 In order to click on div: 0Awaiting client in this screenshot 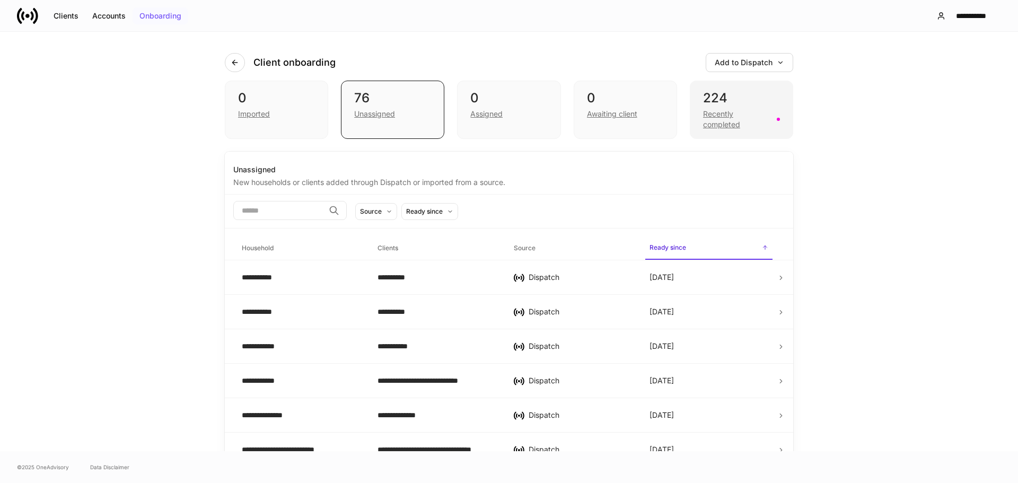, I will do `click(625, 110)`.